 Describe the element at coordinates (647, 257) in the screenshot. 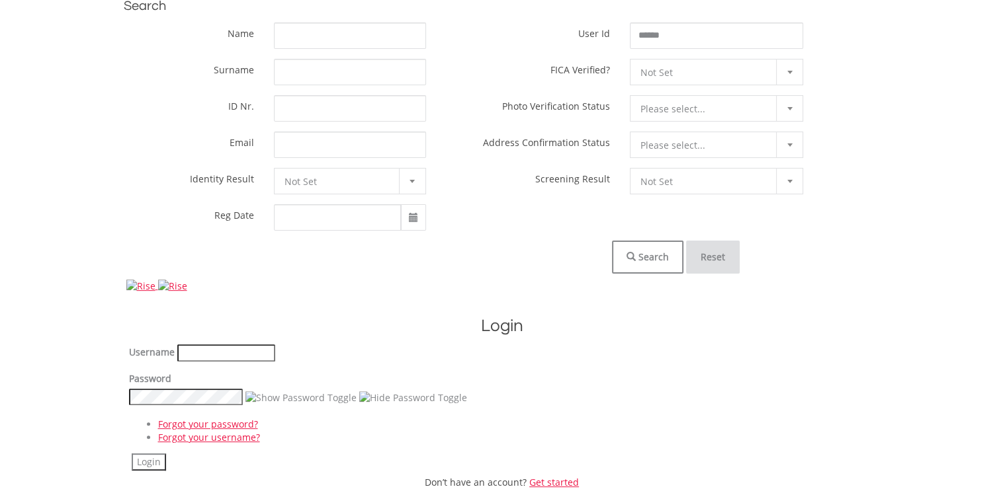

I see `button: Search` at that location.